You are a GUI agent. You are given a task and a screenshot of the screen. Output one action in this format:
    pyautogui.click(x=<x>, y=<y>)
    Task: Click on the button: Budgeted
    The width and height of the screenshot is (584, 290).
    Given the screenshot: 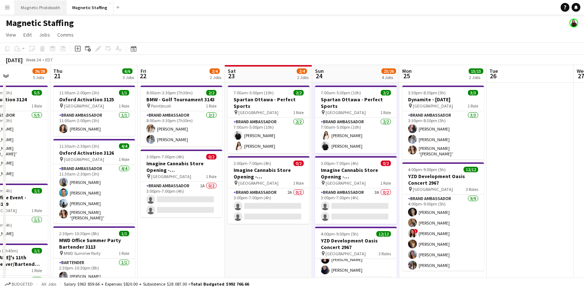 What is the action you would take?
    pyautogui.click(x=19, y=284)
    